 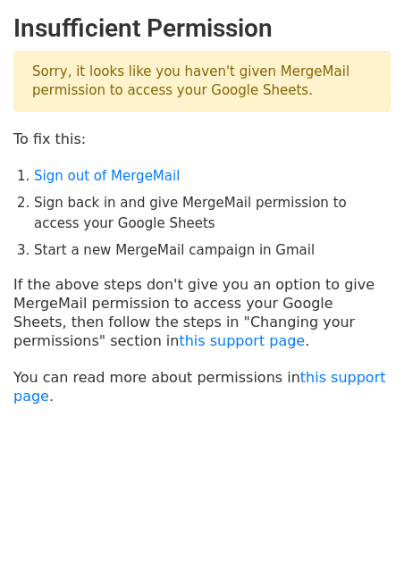 What do you see at coordinates (202, 81) in the screenshot?
I see `p: Sorry, it looks like you haven't given MergeMail permission to access your Google Sheets.` at bounding box center [202, 81].